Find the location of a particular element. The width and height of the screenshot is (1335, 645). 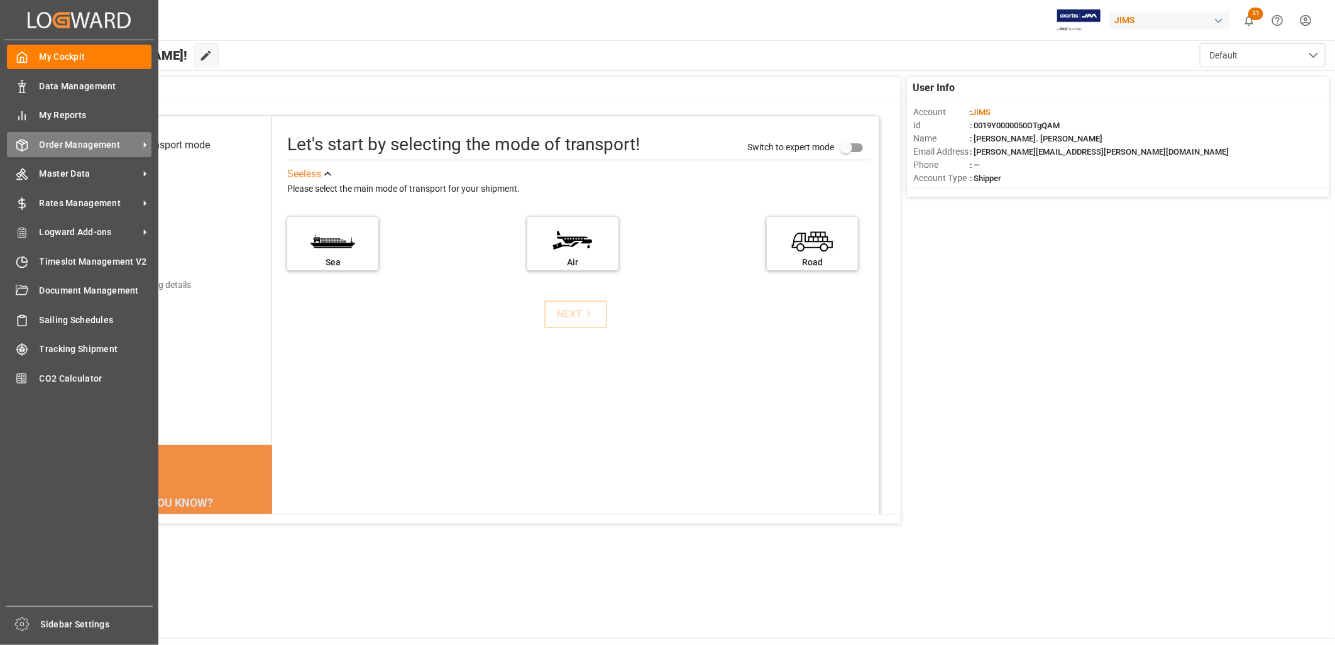

span: Rates Management is located at coordinates (89, 203).